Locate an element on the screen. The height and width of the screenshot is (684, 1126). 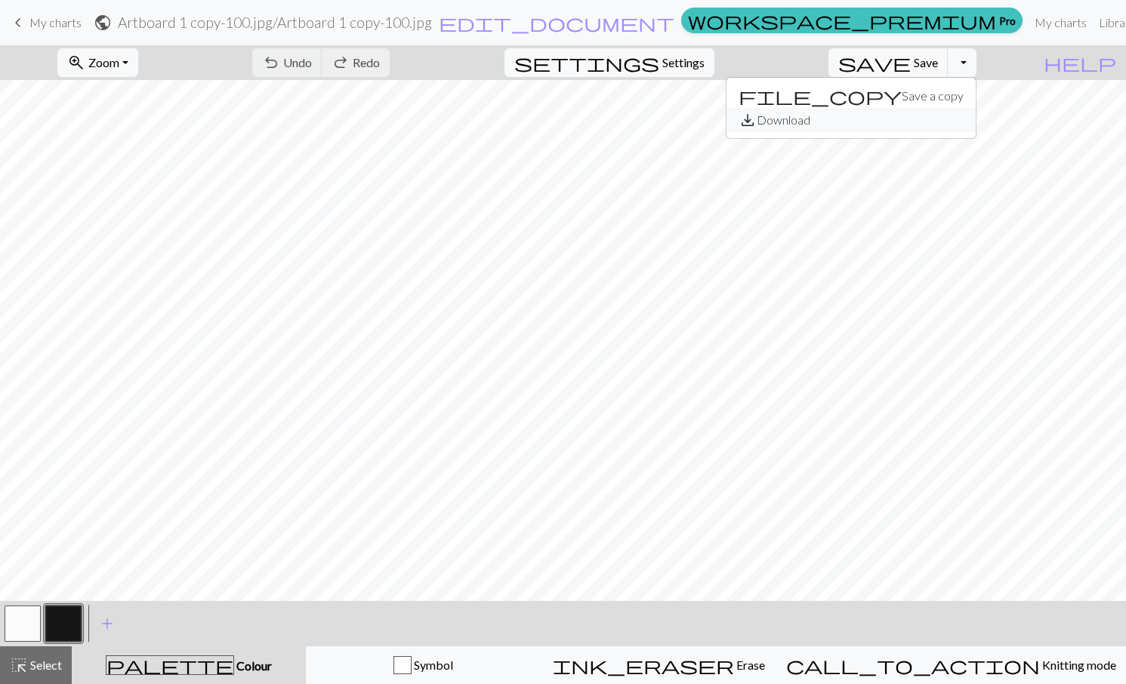
button: Save is located at coordinates (888, 63).